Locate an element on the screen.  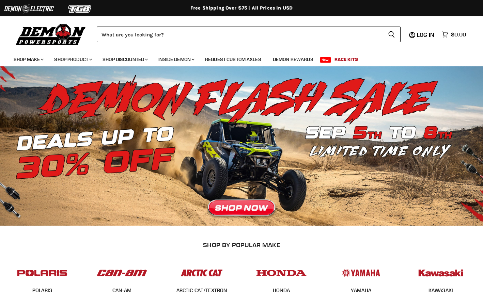
img: POPULAR_MAKE_logo_5_20258e7f-293c-4aac-afa8-159eaa299126.jpg is located at coordinates (361, 273).